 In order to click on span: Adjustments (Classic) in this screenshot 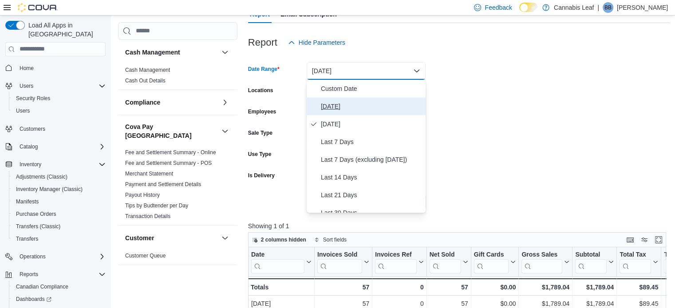, I will do `click(59, 177)`.